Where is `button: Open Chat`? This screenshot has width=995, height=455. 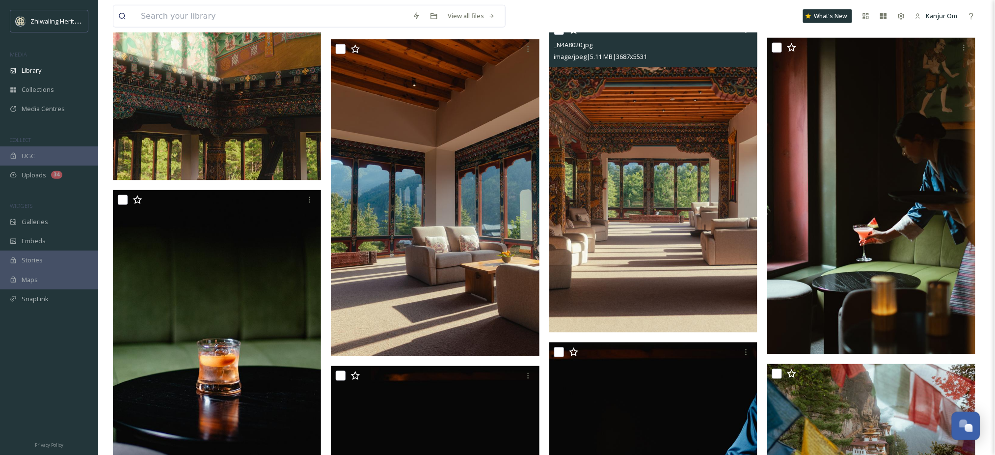
button: Open Chat is located at coordinates (966, 426).